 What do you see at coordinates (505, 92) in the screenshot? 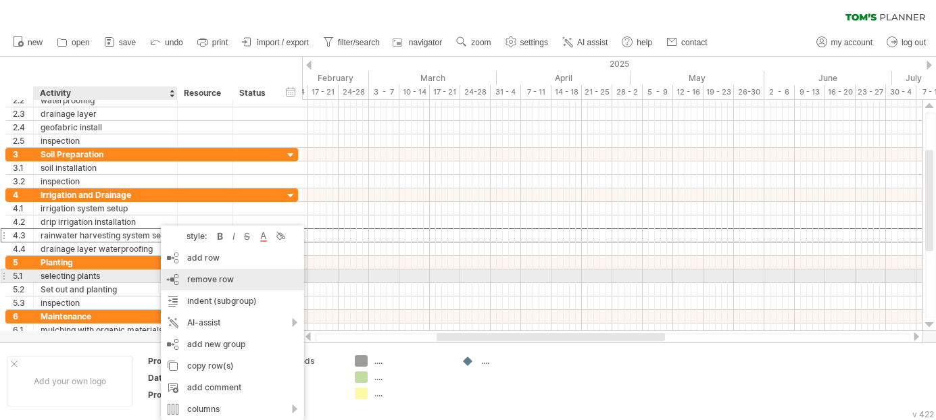
I see `div: 31 - 4` at bounding box center [505, 92].